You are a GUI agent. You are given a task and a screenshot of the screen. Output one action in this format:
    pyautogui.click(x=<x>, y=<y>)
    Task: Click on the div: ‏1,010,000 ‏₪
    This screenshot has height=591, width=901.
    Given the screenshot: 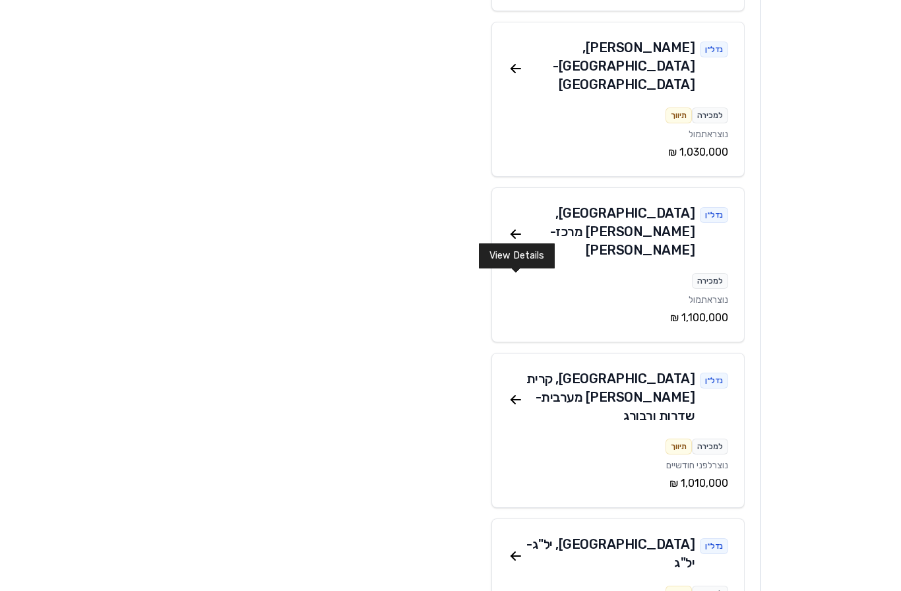 What is the action you would take?
    pyautogui.click(x=618, y=483)
    